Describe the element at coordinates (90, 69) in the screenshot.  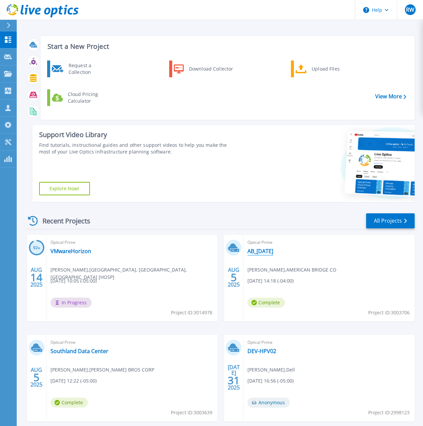
I see `div: Request a Collection` at that location.